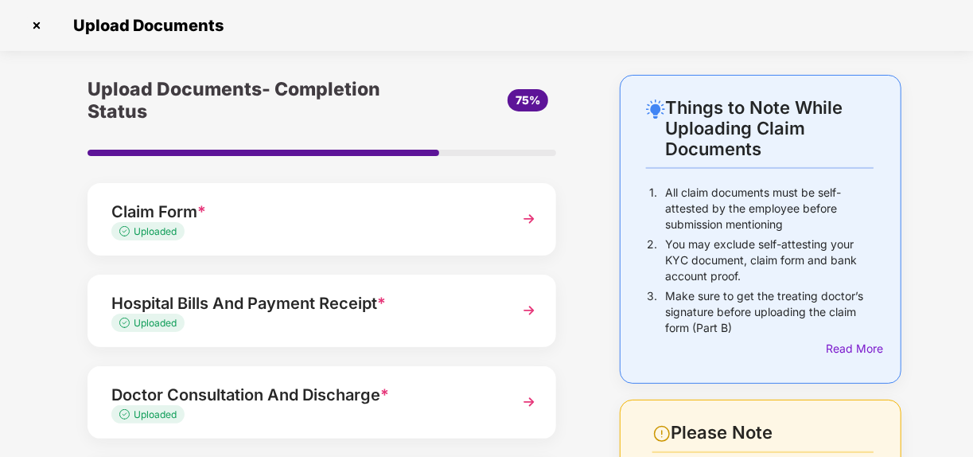 The width and height of the screenshot is (973, 457). What do you see at coordinates (304, 303) in the screenshot?
I see `div: Hospital Bills And Payment Receipt` at bounding box center [304, 303].